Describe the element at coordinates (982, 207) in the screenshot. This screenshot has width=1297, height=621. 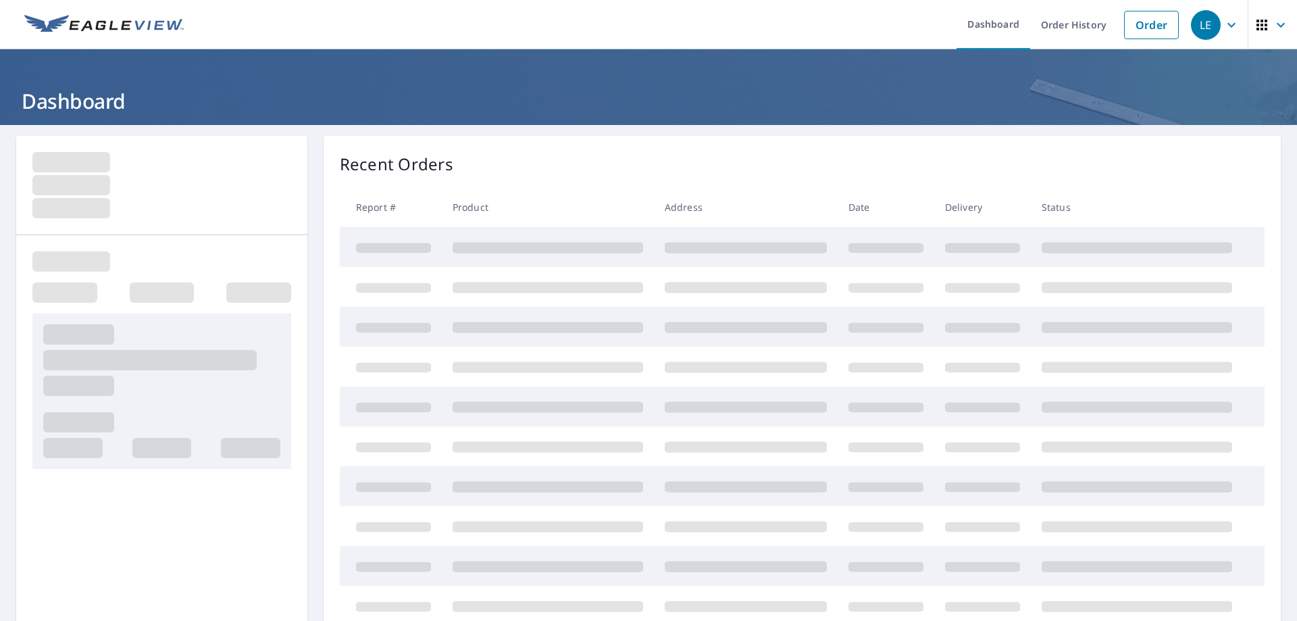
I see `th: Delivery` at that location.